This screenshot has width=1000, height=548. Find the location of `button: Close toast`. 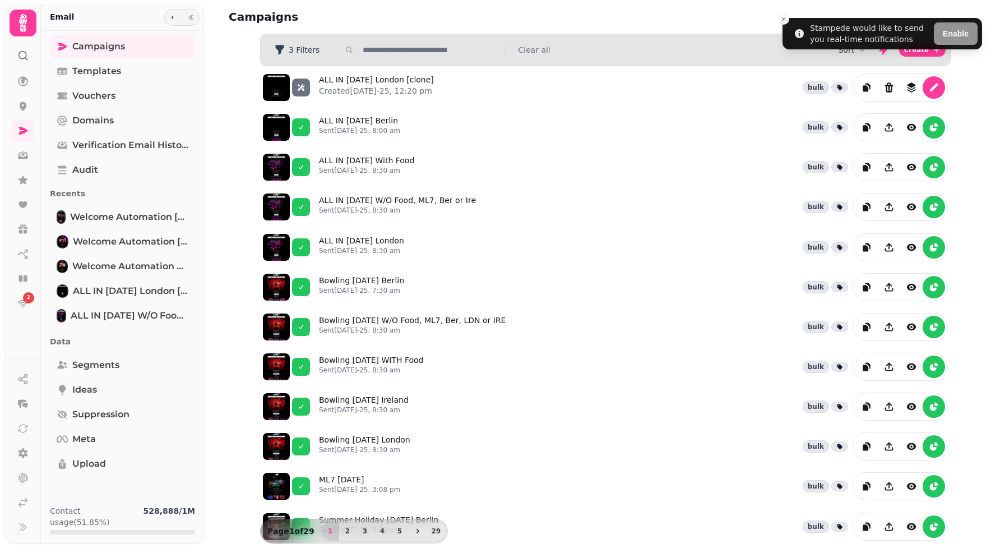

button: Close toast is located at coordinates (784, 19).